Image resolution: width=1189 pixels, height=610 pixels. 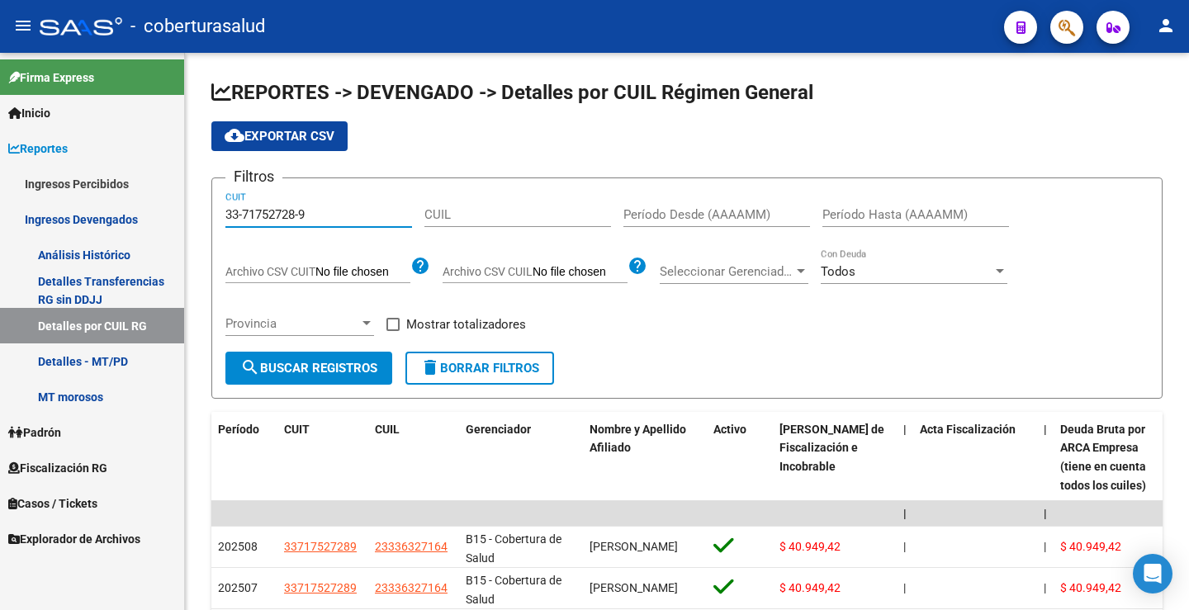 I want to click on span: Padrón, so click(x=35, y=433).